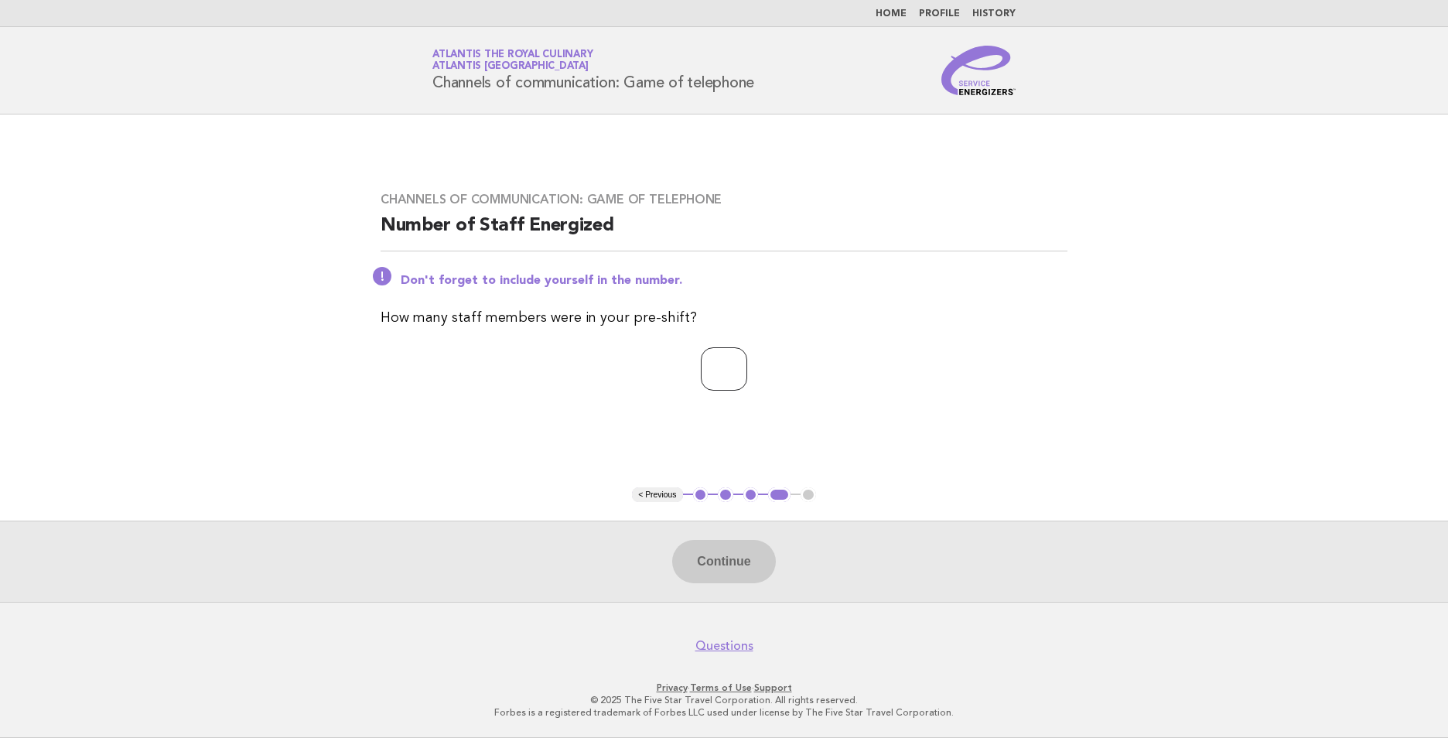  What do you see at coordinates (891, 14) in the screenshot?
I see `a: Home` at bounding box center [891, 14].